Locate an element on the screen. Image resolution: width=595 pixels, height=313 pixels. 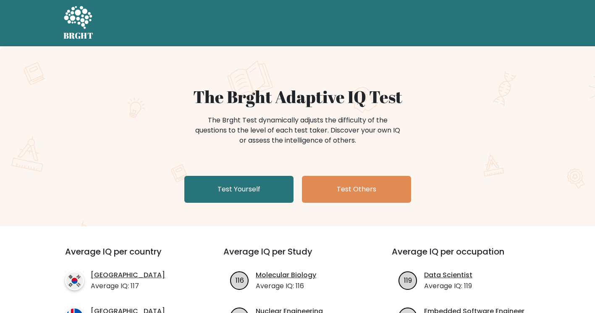
a: Data Scientist is located at coordinates (448, 275).